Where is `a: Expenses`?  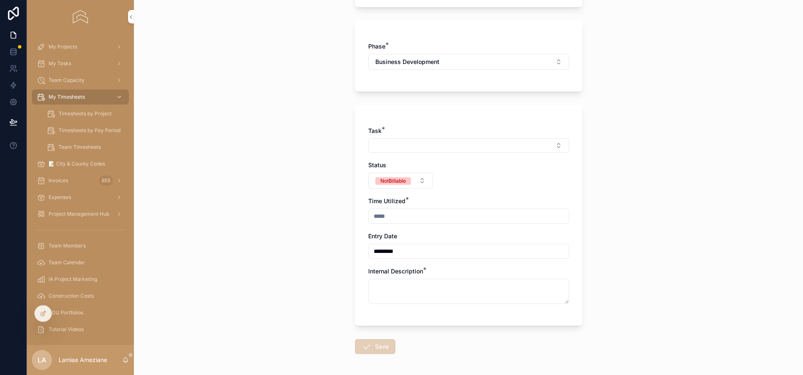
a: Expenses is located at coordinates (80, 198).